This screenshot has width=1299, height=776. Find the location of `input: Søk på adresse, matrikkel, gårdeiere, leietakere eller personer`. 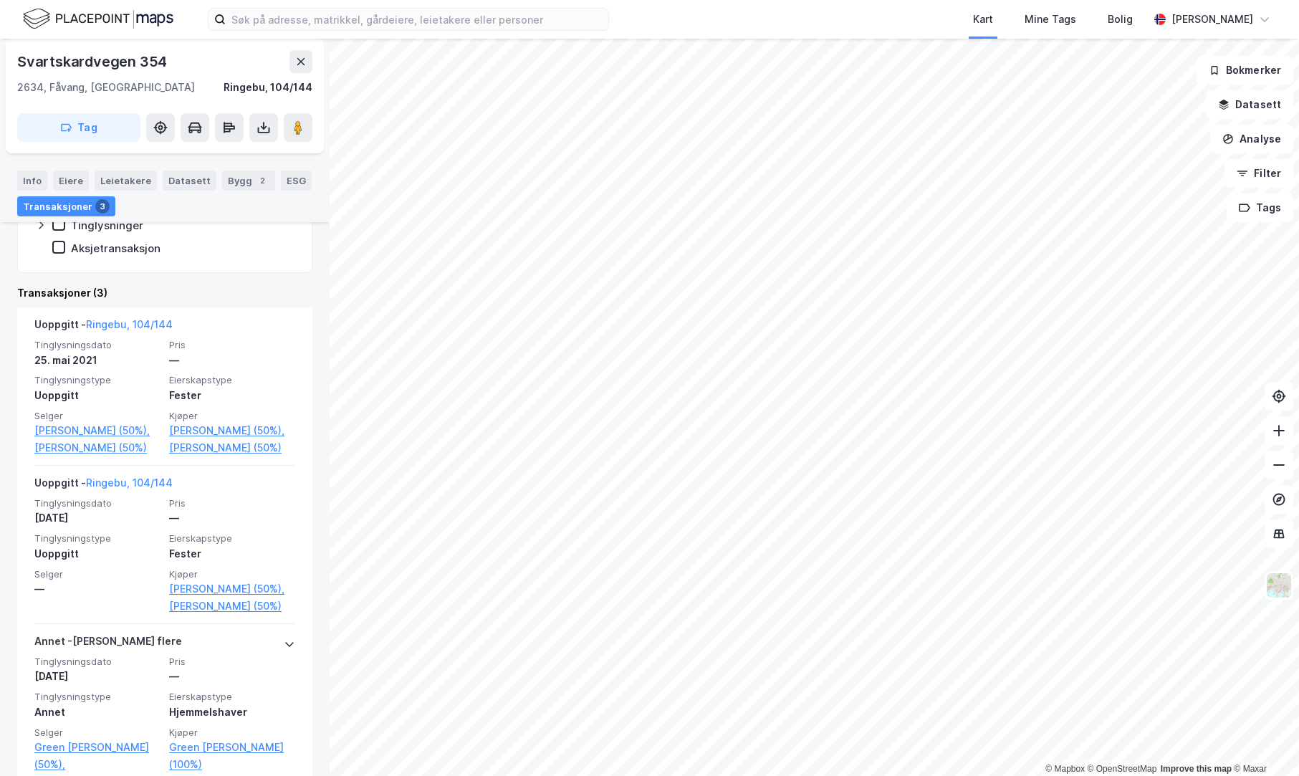

input: Søk på adresse, matrikkel, gårdeiere, leietakere eller personer is located at coordinates (417, 19).